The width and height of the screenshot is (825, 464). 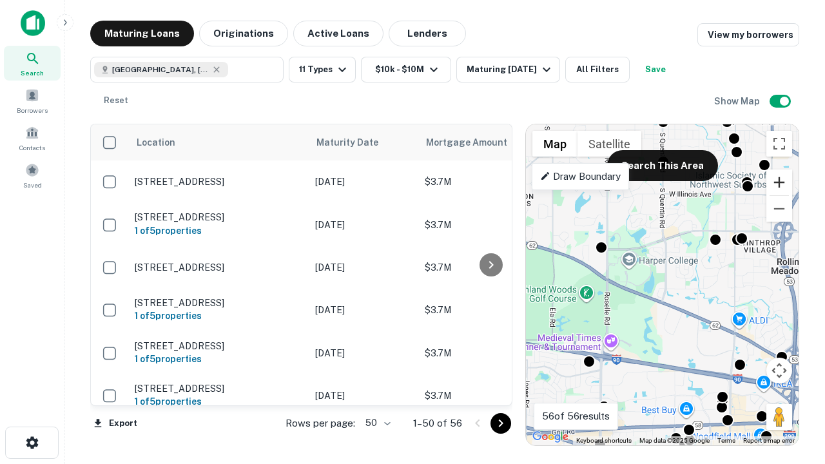 What do you see at coordinates (142, 34) in the screenshot?
I see `button: Maturing Loans` at bounding box center [142, 34].